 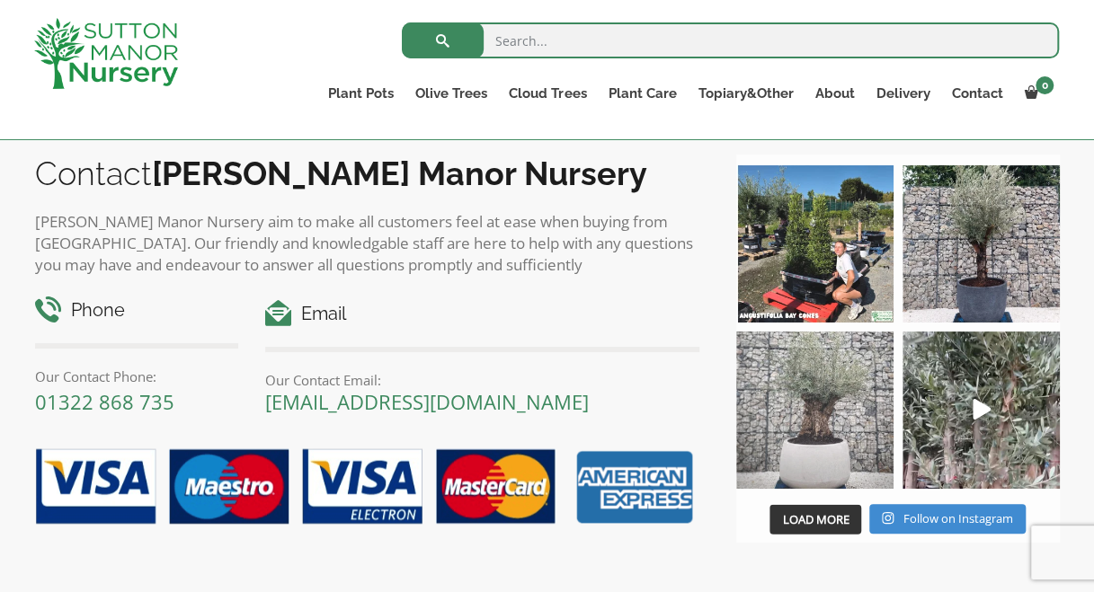 I want to click on img: New arrivals Monday morning of beautiful olive trees 🤩🤩 The weather is beautiful this summer, gre..., so click(x=981, y=410).